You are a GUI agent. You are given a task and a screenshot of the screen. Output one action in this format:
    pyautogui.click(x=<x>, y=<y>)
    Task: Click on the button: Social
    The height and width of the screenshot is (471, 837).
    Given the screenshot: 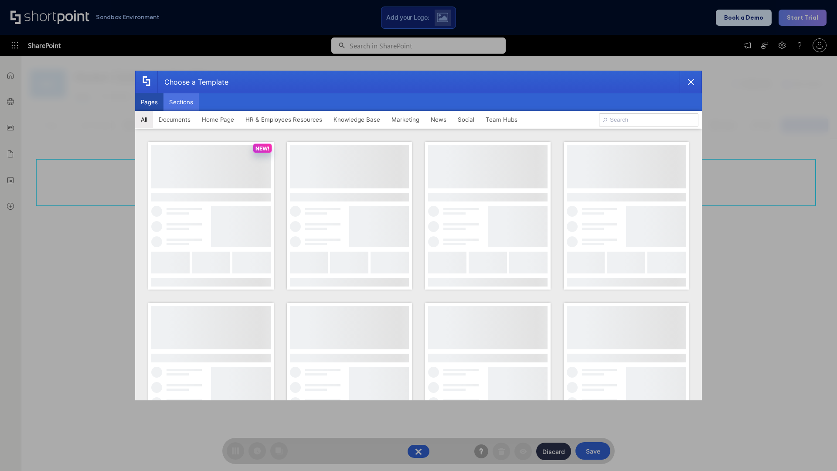 What is the action you would take?
    pyautogui.click(x=466, y=119)
    